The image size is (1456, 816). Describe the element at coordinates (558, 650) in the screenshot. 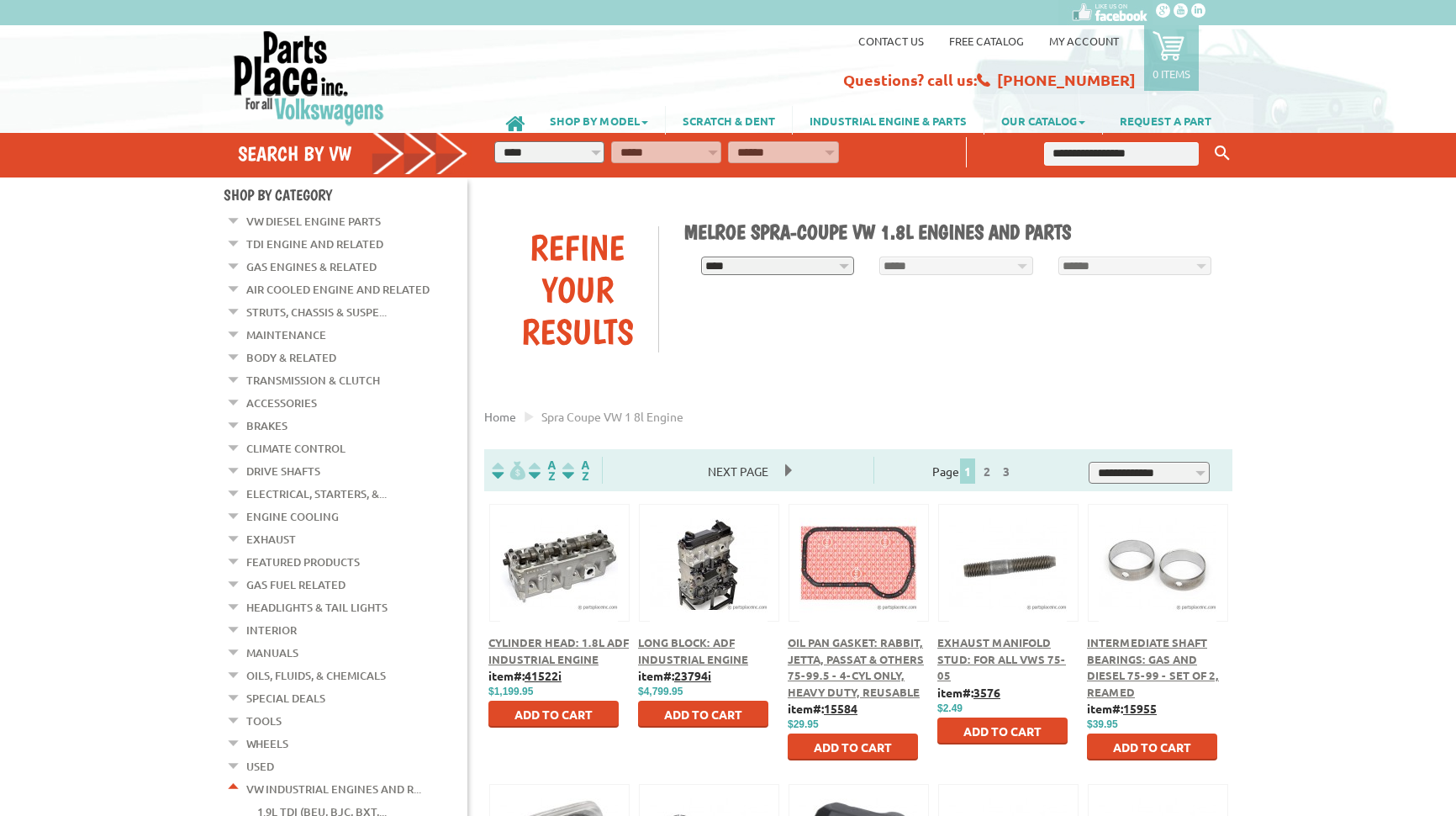

I see `span: Cylinder Head: 1.8L ADF Industrial Engine` at that location.